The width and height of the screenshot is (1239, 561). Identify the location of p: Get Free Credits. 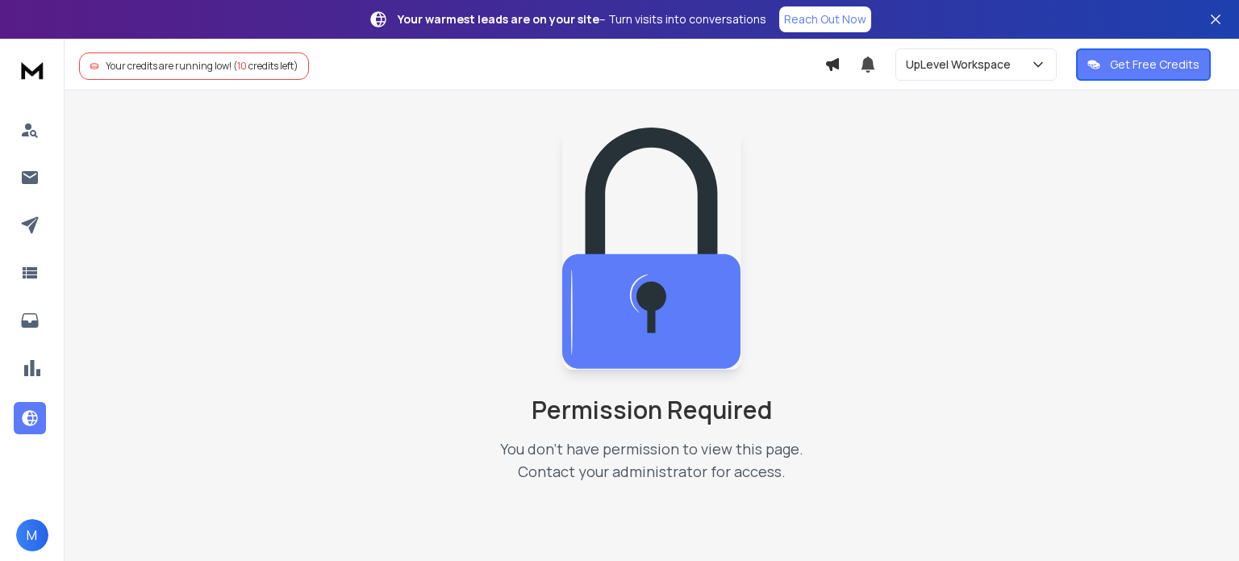
(1154, 65).